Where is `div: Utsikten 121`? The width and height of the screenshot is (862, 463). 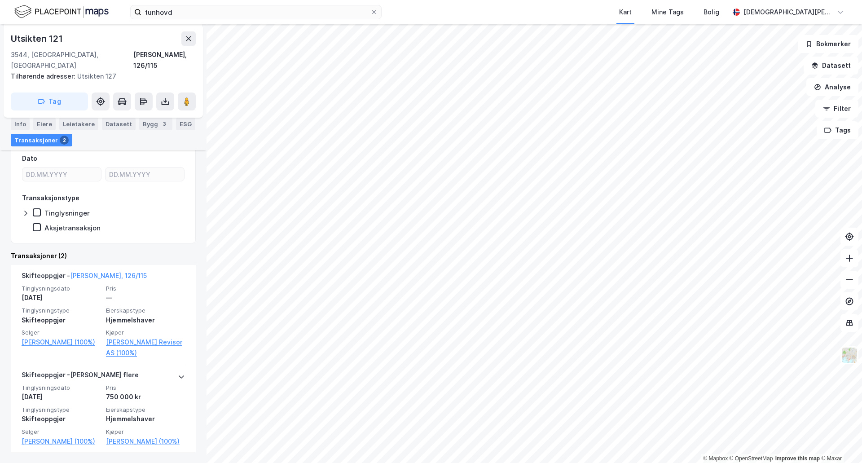
div: Utsikten 121 is located at coordinates (38, 39).